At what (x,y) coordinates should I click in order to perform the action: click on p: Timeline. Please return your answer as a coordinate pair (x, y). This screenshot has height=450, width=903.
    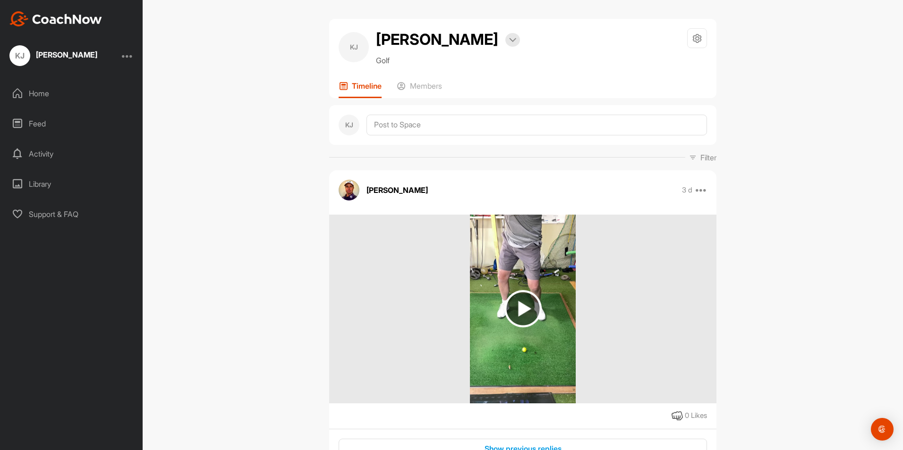
    Looking at the image, I should click on (366, 86).